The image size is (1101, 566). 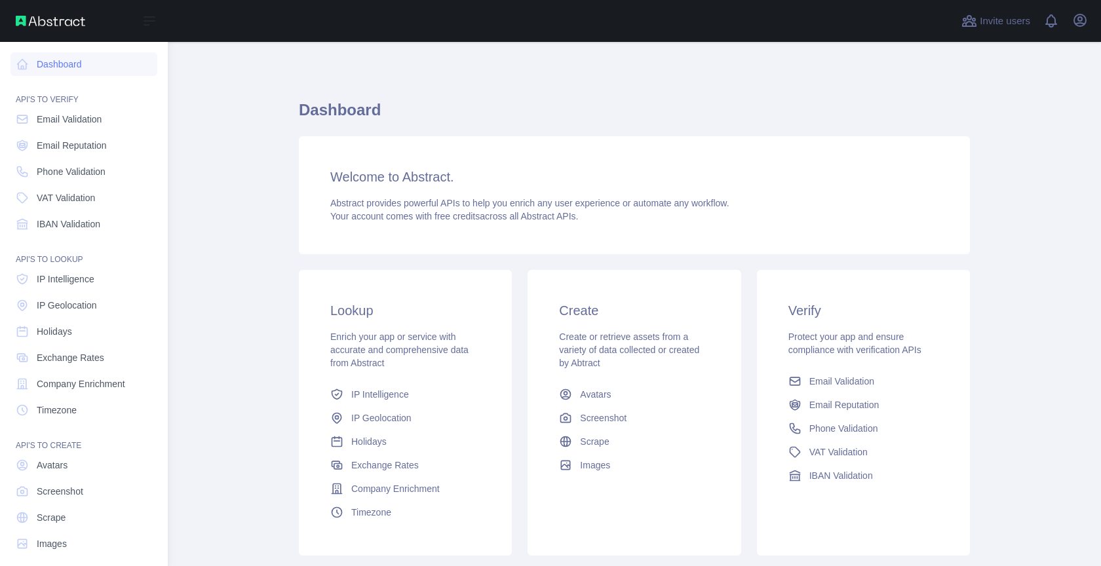 I want to click on h3: Welcome to Abstract., so click(x=635, y=177).